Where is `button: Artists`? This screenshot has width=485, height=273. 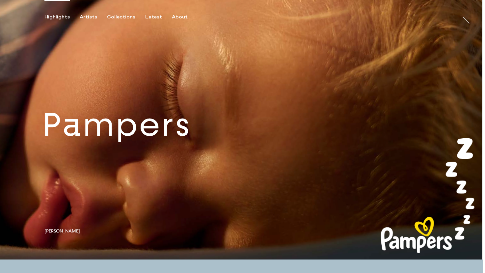
button: Artists is located at coordinates (93, 17).